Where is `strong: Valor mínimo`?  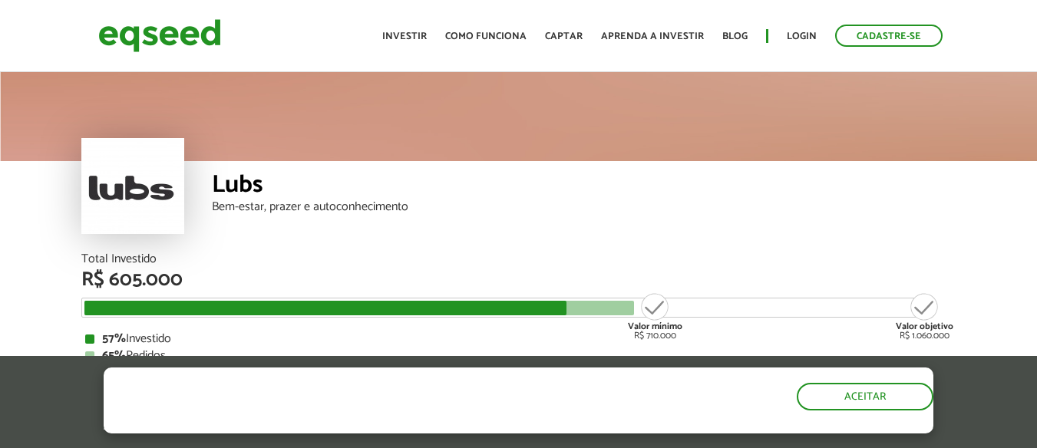
strong: Valor mínimo is located at coordinates (655, 326).